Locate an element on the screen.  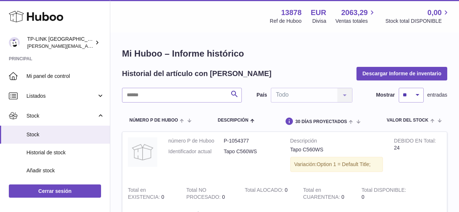
strong: EUR is located at coordinates (319, 12).